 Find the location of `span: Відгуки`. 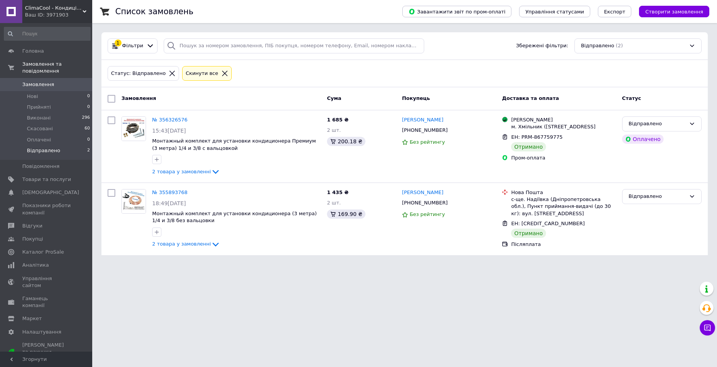

span: Відгуки is located at coordinates (32, 226).